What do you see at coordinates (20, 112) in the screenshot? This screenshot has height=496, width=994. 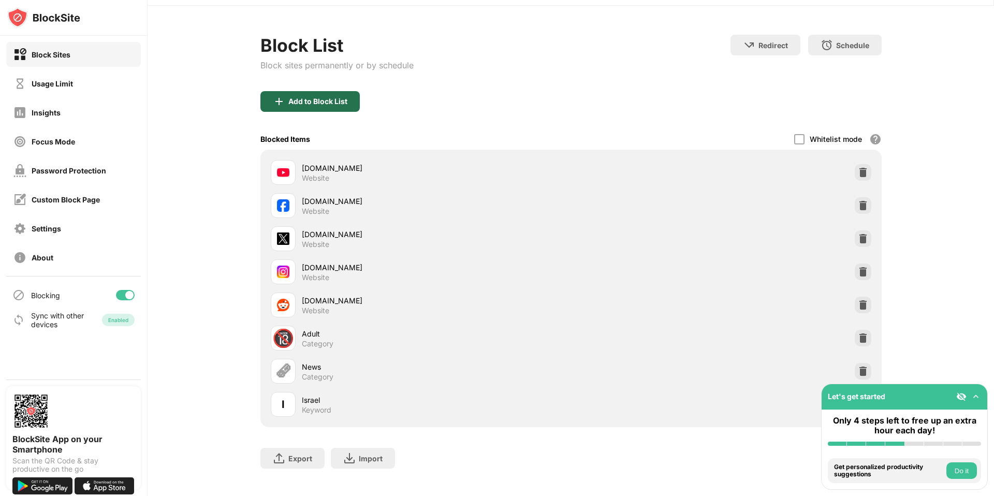 I see `img: insights-off.svg` at bounding box center [20, 112].